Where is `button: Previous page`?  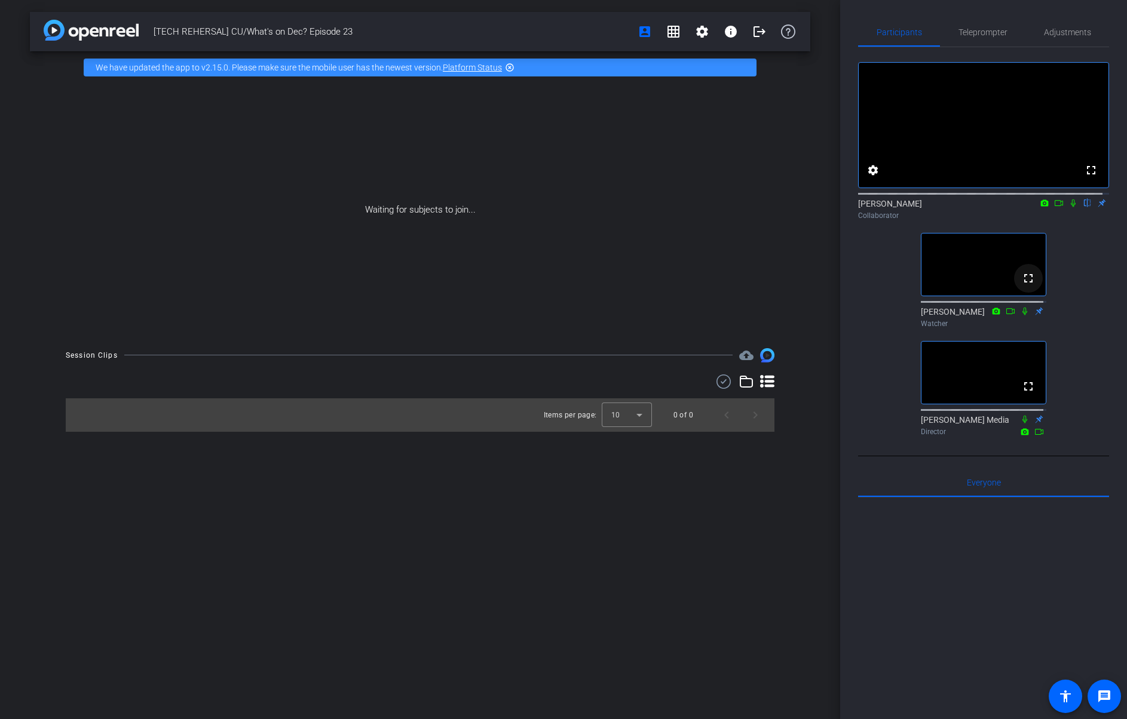
button: Previous page is located at coordinates (726, 415).